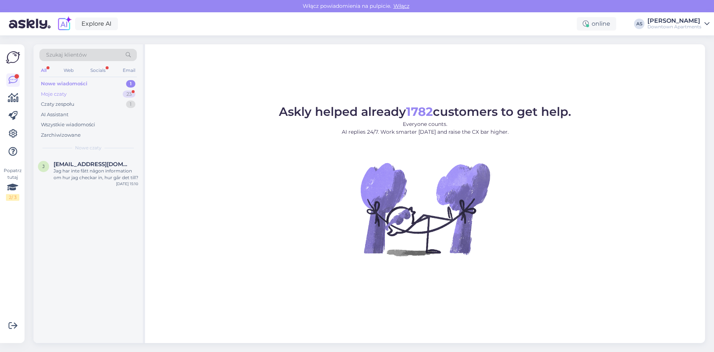 The image size is (714, 352). What do you see at coordinates (98, 70) in the screenshot?
I see `div: Socials` at bounding box center [98, 70].